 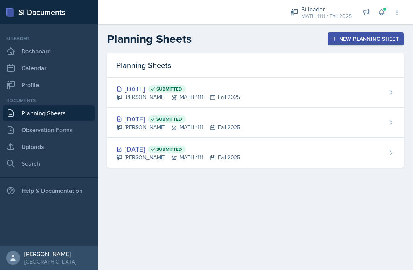 I want to click on a: Observation Forms, so click(x=49, y=130).